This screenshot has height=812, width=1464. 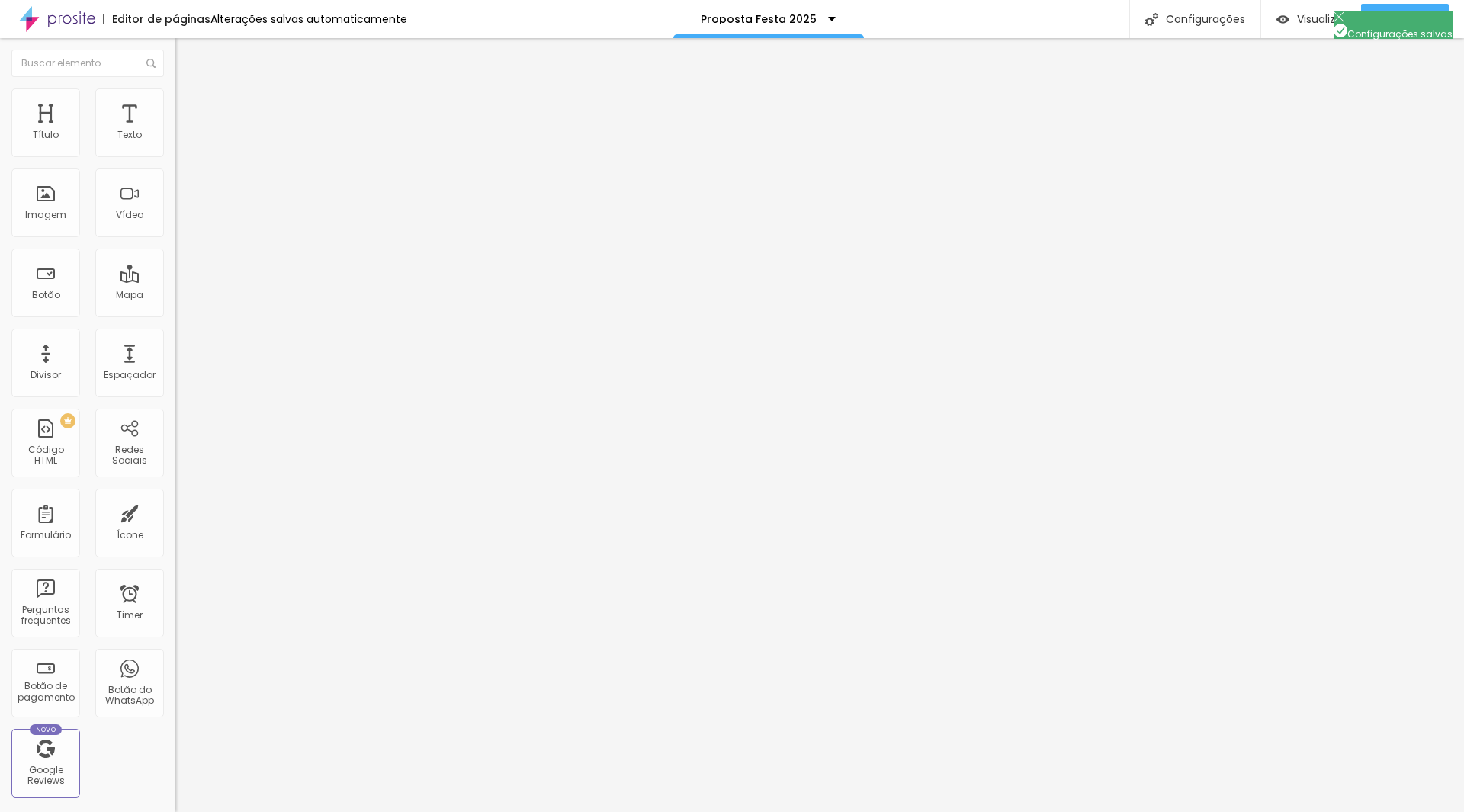 I want to click on div: Ícone, so click(x=130, y=535).